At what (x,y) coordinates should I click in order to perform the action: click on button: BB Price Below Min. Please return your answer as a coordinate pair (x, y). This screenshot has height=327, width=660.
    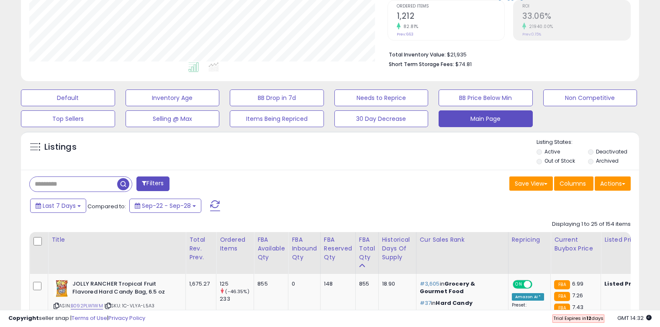
    Looking at the image, I should click on (486, 98).